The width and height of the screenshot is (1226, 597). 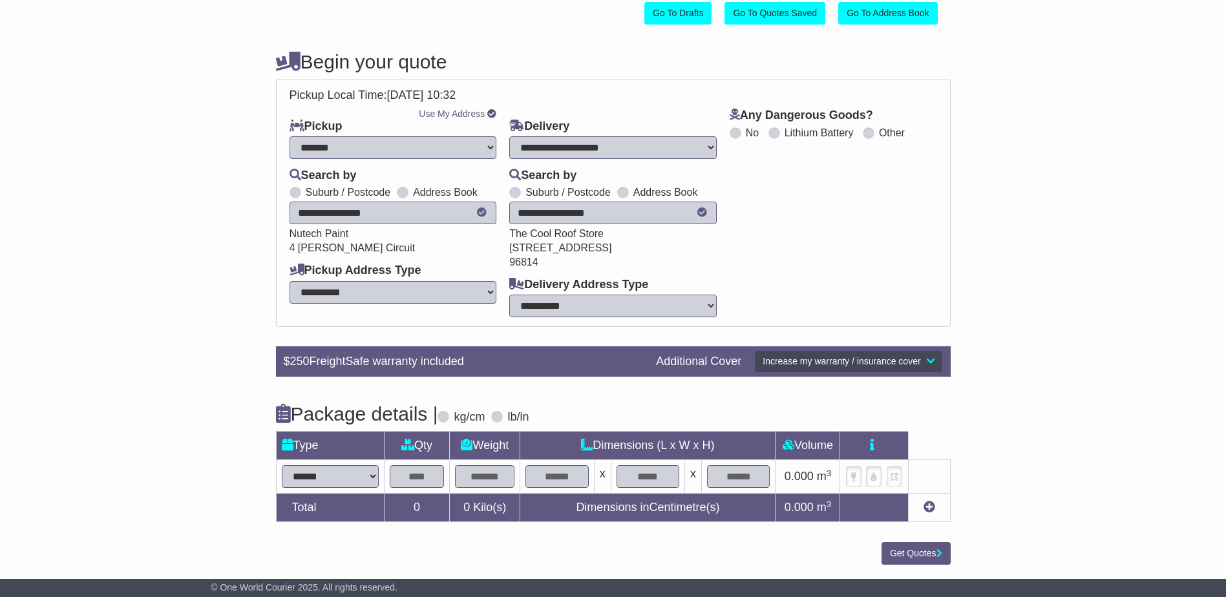 I want to click on div: Additional Cover, so click(x=699, y=362).